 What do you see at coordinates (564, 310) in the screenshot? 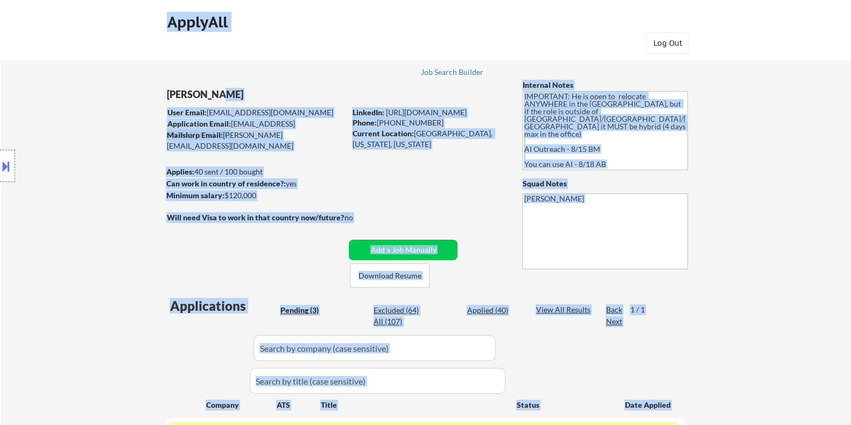
I see `div: View All Results` at bounding box center [564, 310].